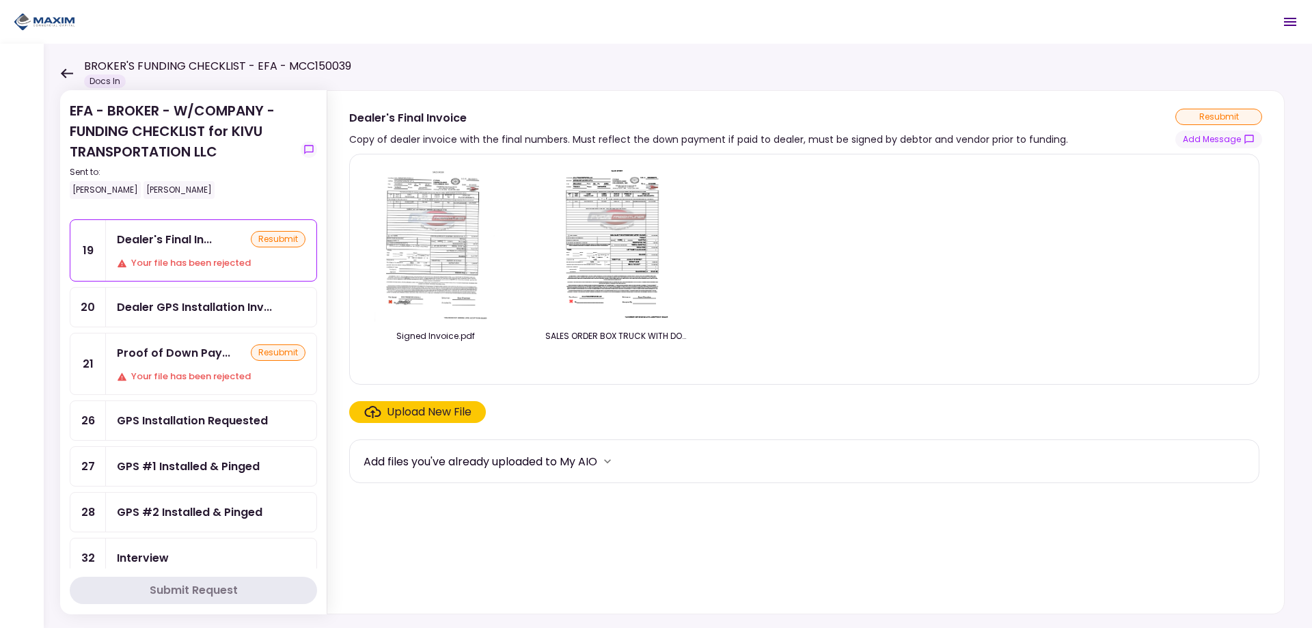  I want to click on div: EFA - BROKER - W/COMPANY - FUNDING CHECKLIST for KIVU TRANSPORTATION LLC, so click(183, 150).